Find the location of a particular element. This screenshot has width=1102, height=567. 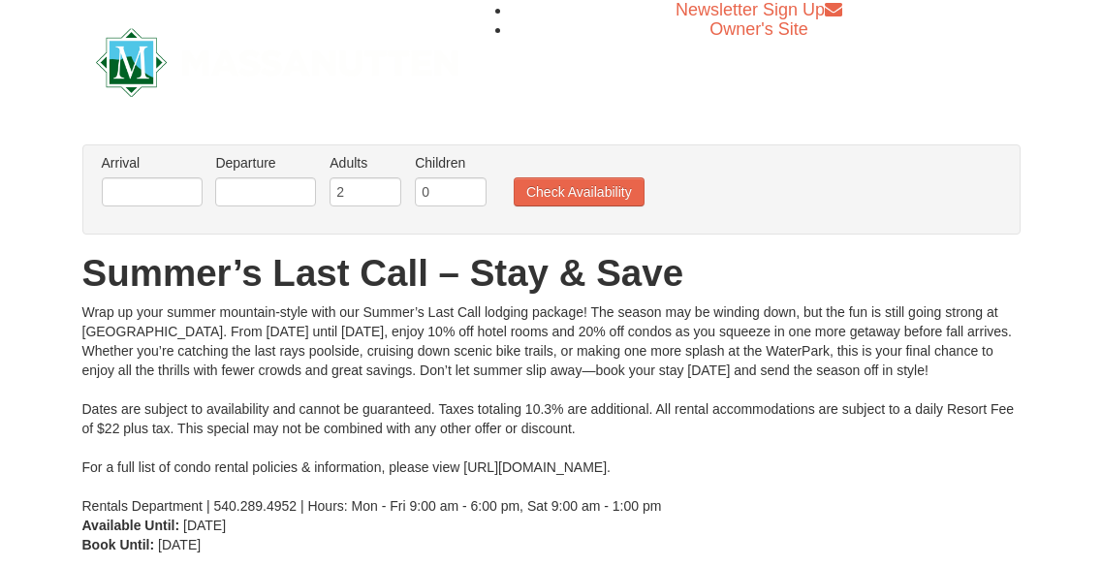

strong: Book Until: is located at coordinates (118, 545).